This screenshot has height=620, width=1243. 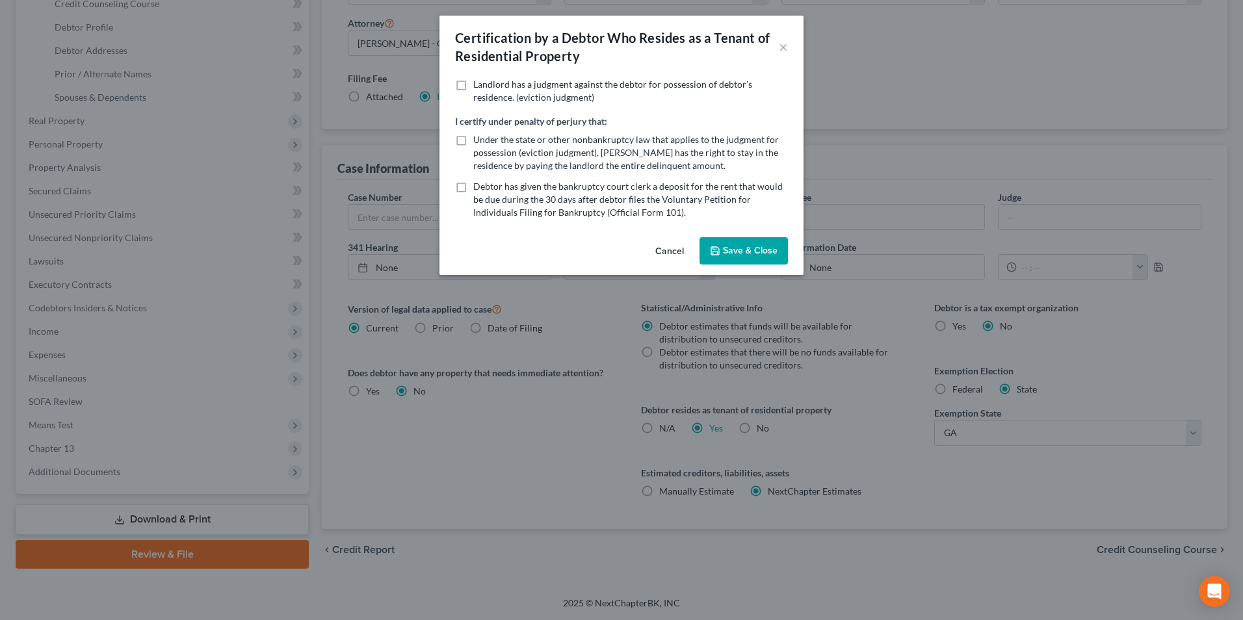 What do you see at coordinates (617, 47) in the screenshot?
I see `div: Certification by a Debtor Who Resides as a Tenant of Residential Property` at bounding box center [617, 47].